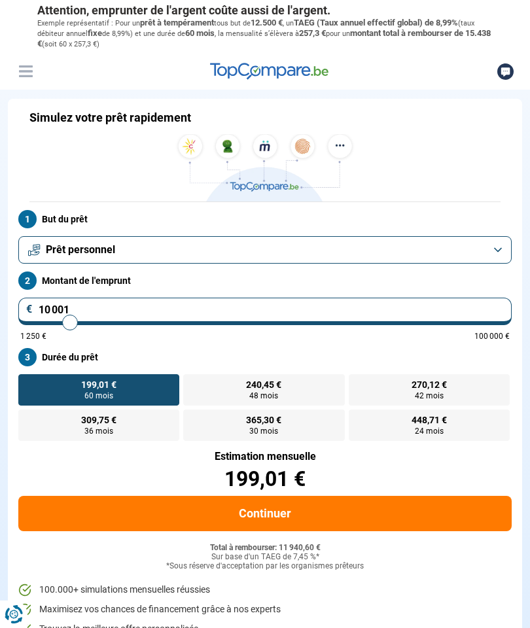 This screenshot has width=530, height=628. Describe the element at coordinates (265, 557) in the screenshot. I see `div: Sur base d'un TAEG de 7,45 %*` at that location.